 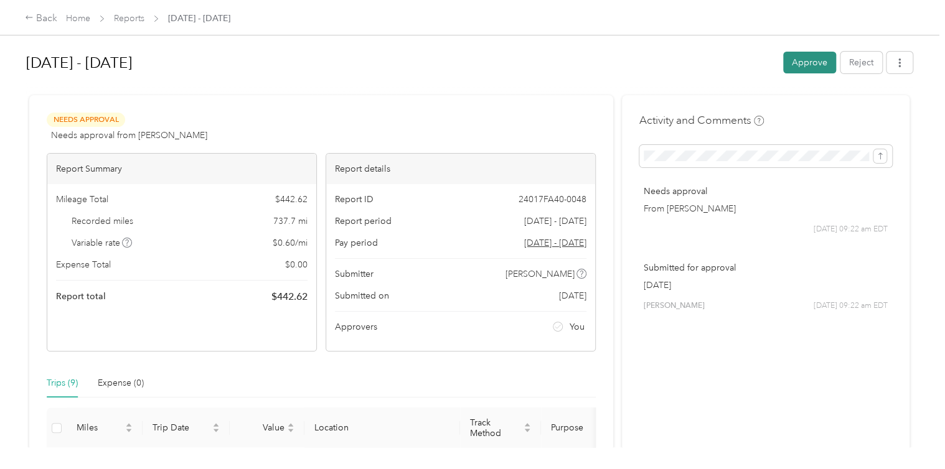 What do you see at coordinates (86, 120) in the screenshot?
I see `span: Needs Approval` at bounding box center [86, 120].